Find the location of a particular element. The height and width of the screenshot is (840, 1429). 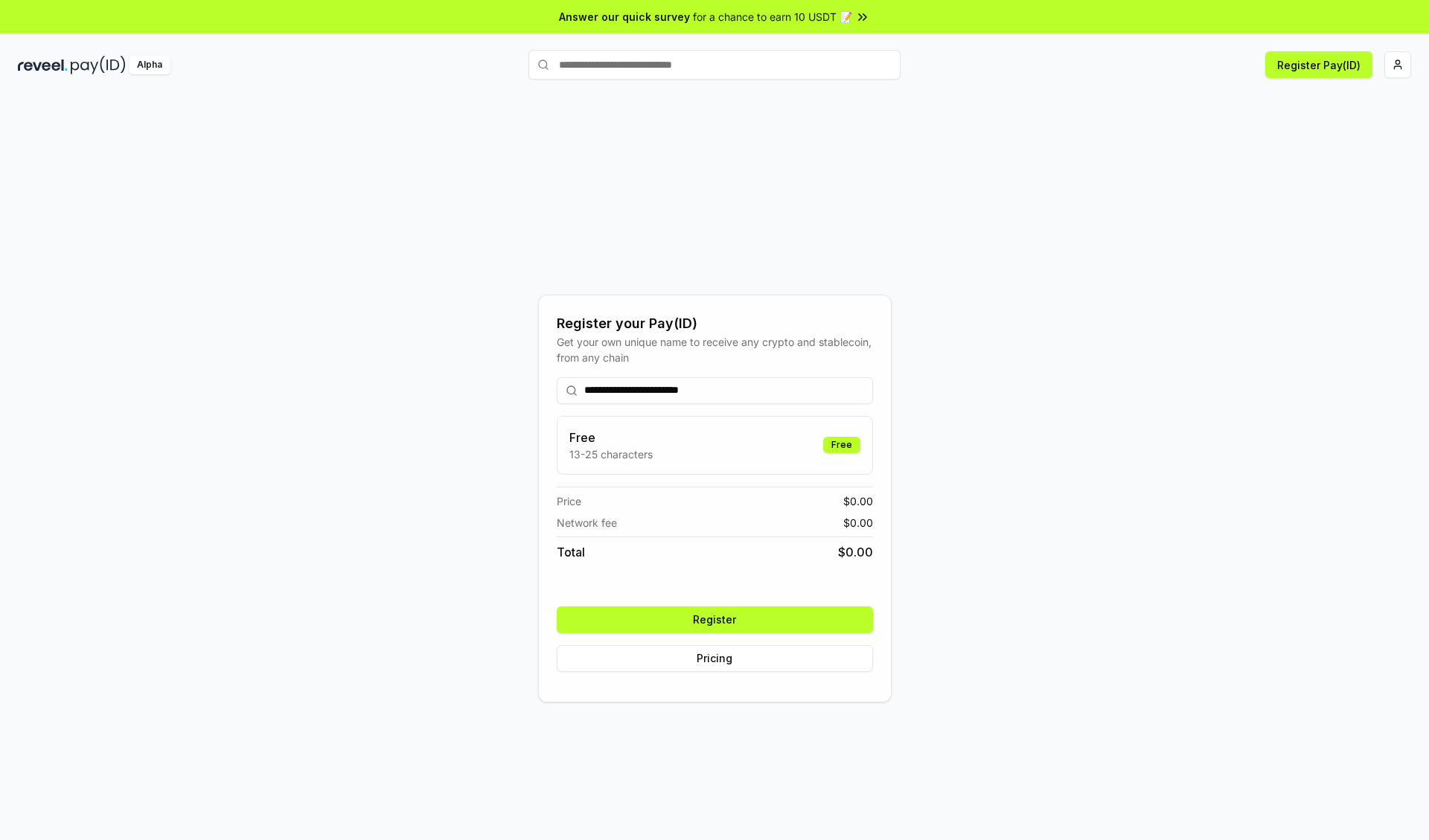

span: Answer our quick survey is located at coordinates (624, 17).